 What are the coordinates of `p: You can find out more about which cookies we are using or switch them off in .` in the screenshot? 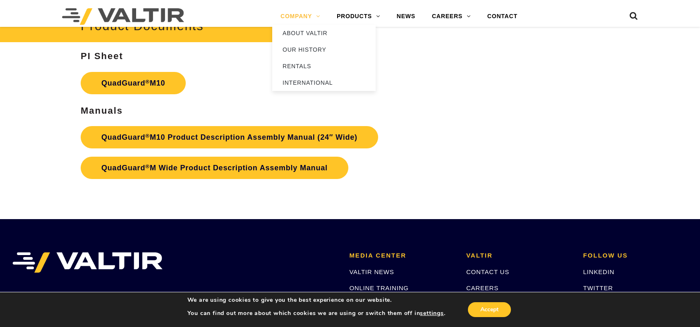 It's located at (316, 313).